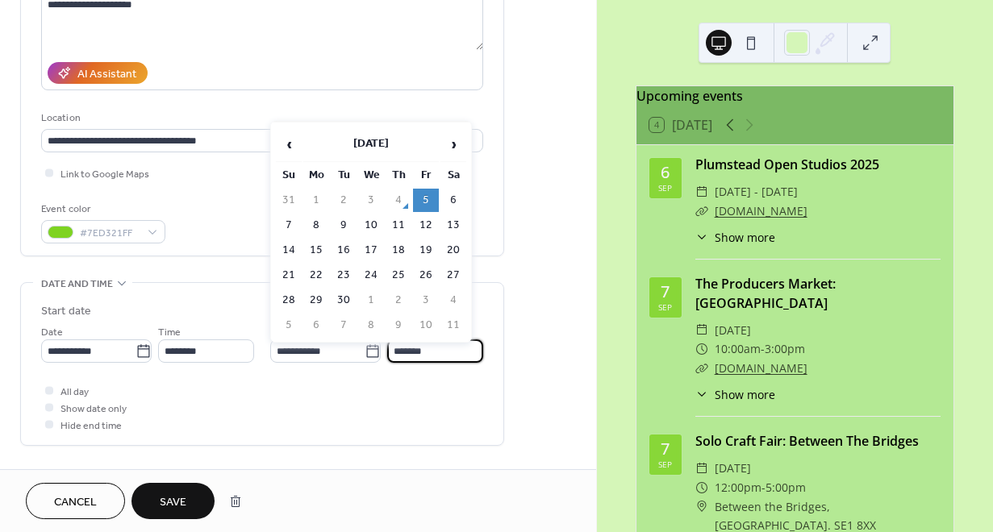 This screenshot has width=993, height=532. I want to click on td: 16, so click(344, 250).